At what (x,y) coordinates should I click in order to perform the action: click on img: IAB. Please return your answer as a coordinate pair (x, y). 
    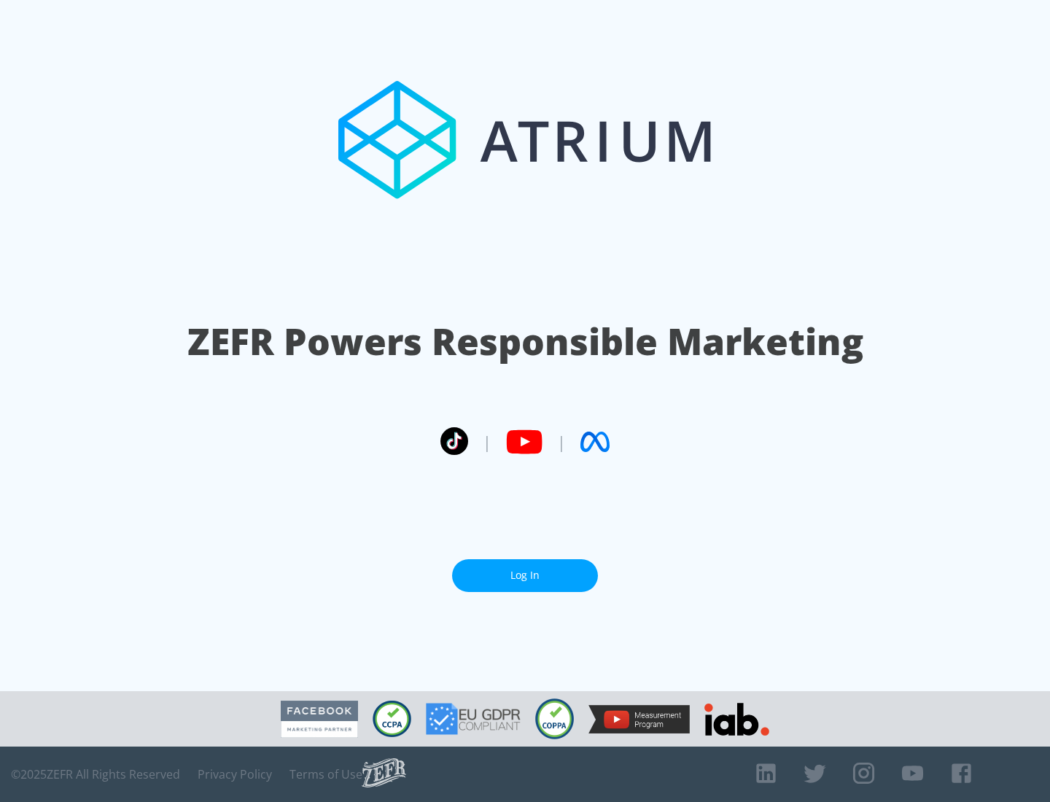
    Looking at the image, I should click on (736, 719).